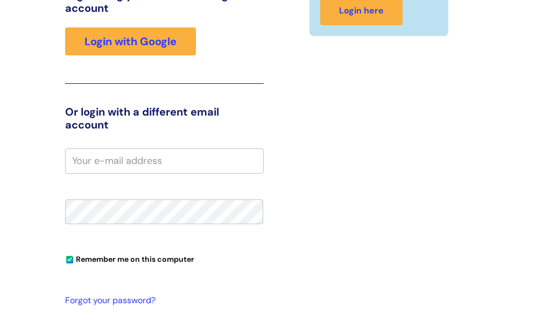 This screenshot has width=543, height=322. Describe the element at coordinates (130, 258) in the screenshot. I see `label: Remember me on this computer` at that location.